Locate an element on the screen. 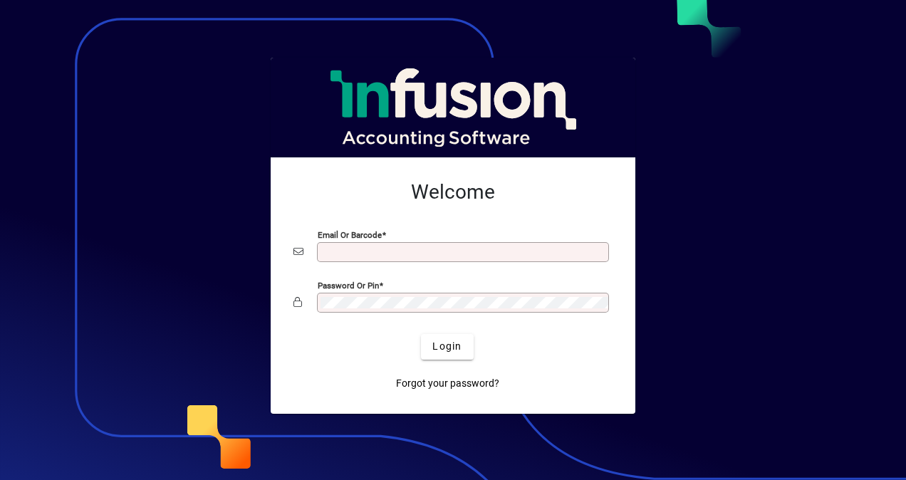  mat-label: Password or Pin is located at coordinates (348, 285).